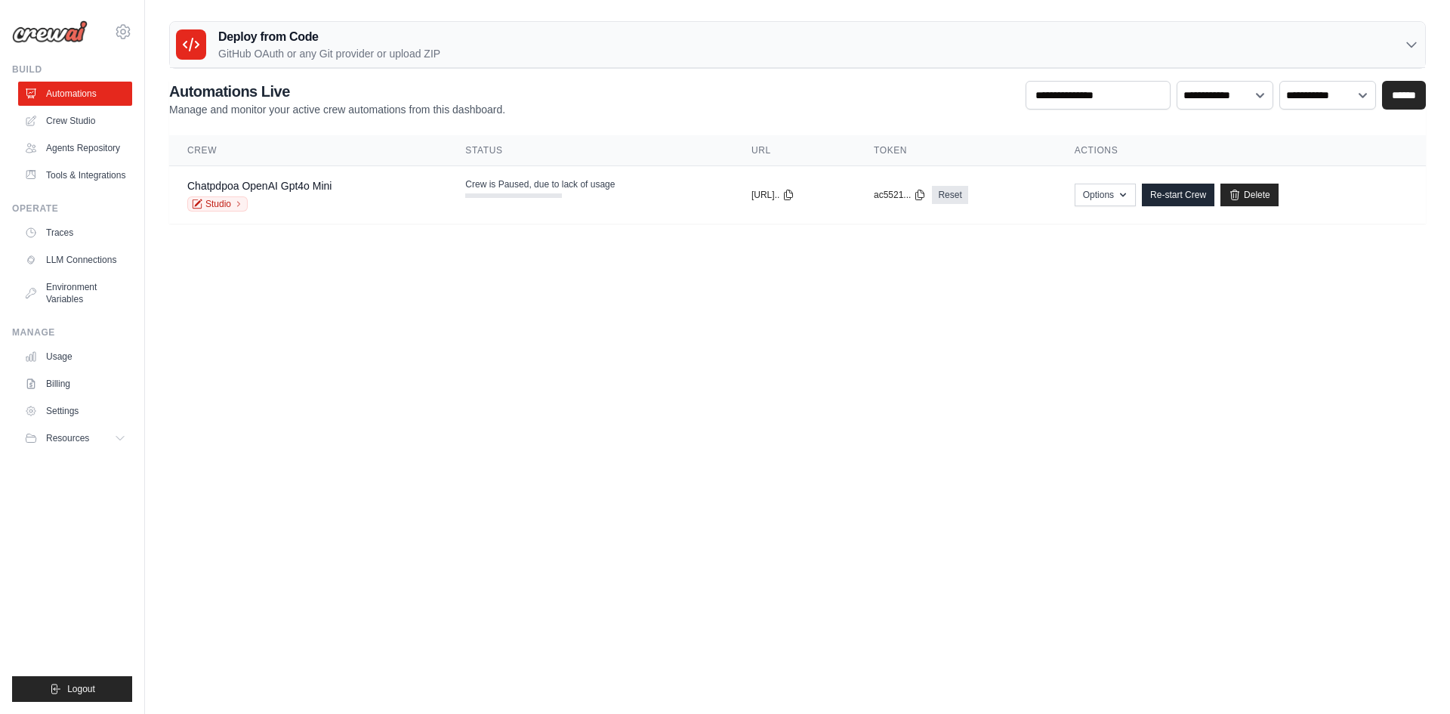 The width and height of the screenshot is (1450, 714). Describe the element at coordinates (1249, 195) in the screenshot. I see `a: Delete` at that location.